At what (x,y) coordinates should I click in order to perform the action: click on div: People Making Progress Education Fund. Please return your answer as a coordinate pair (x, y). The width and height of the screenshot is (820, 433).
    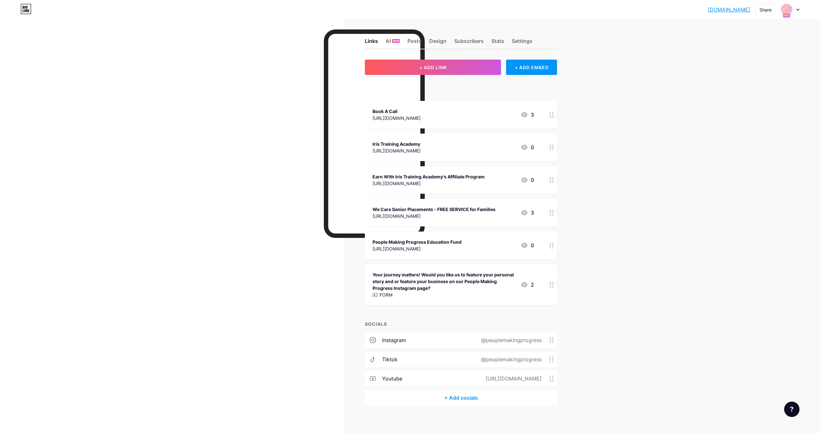
    Looking at the image, I should click on (417, 242).